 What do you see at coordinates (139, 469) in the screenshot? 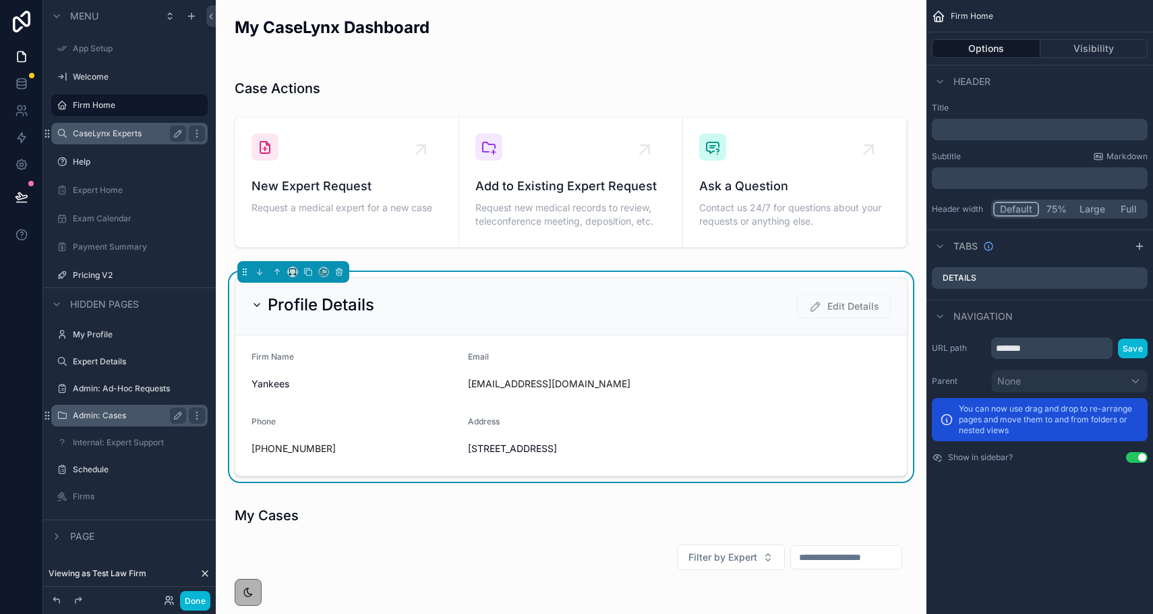
I see `label: Schedule` at bounding box center [139, 469].